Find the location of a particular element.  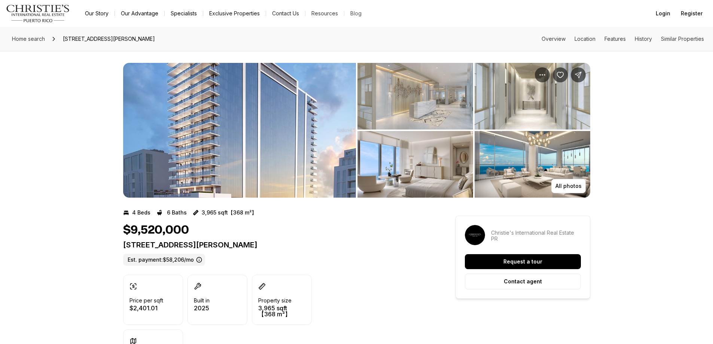

a: Skip to: Overview is located at coordinates (554, 39).